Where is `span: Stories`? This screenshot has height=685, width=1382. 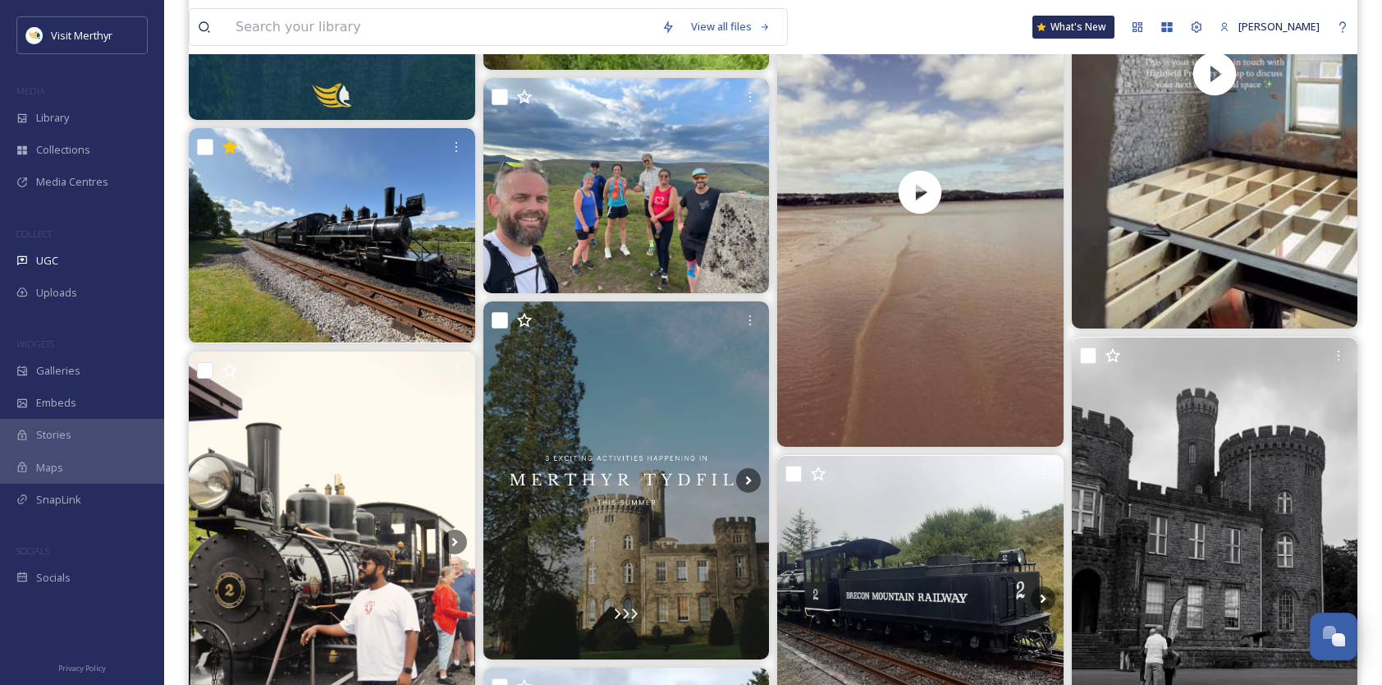 span: Stories is located at coordinates (53, 434).